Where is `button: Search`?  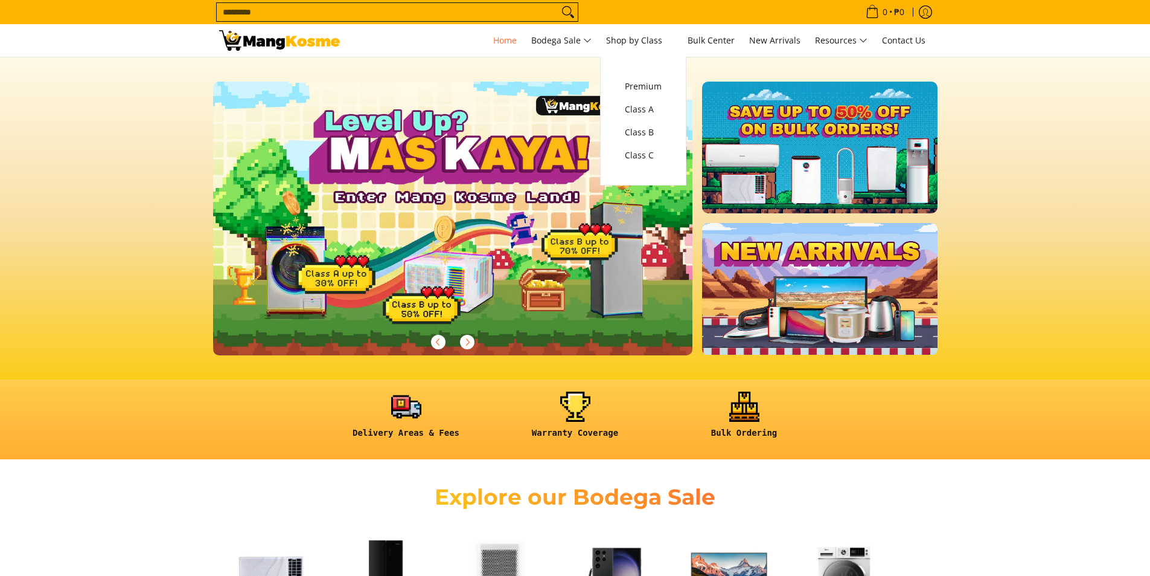
button: Search is located at coordinates (568, 12).